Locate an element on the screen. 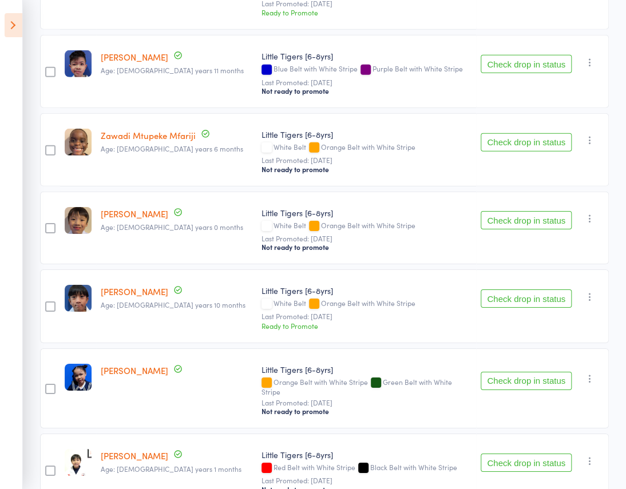 This screenshot has width=626, height=489. span: Purple Belt with White Stripe is located at coordinates (417, 68).